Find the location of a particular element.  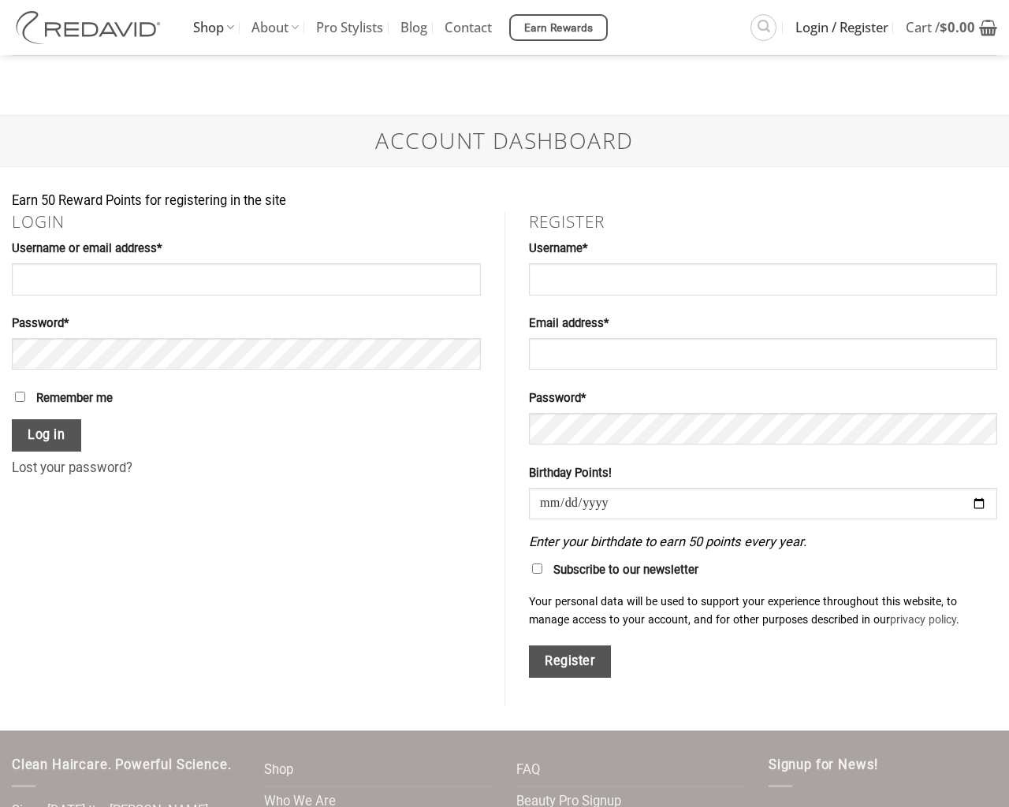

span: Clean Haircare. Powerful Science. is located at coordinates (121, 765).